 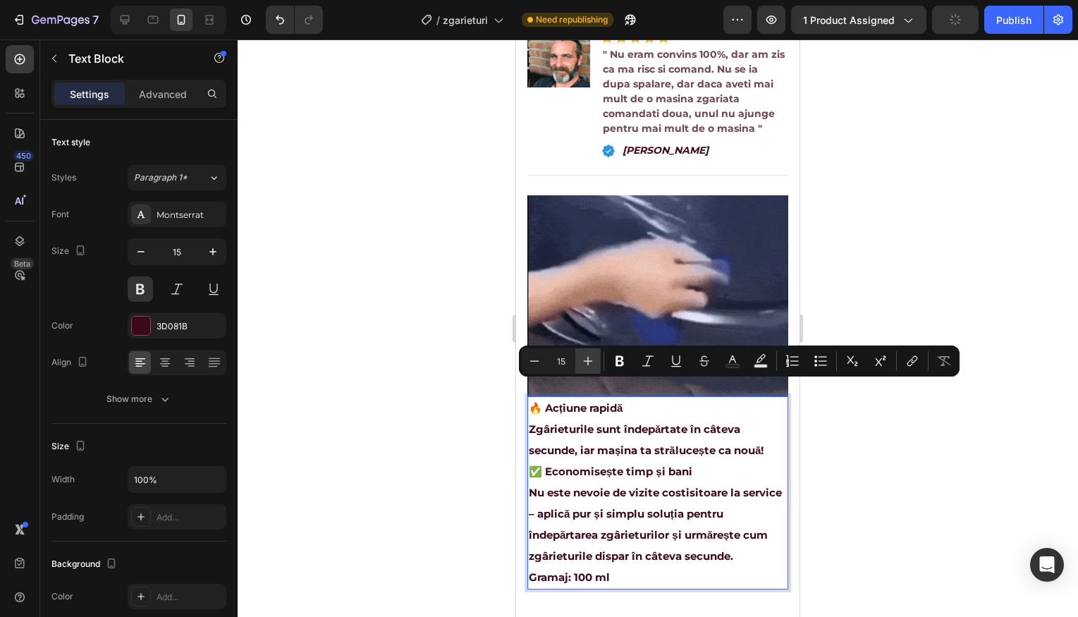 I want to click on div: Text style, so click(x=71, y=142).